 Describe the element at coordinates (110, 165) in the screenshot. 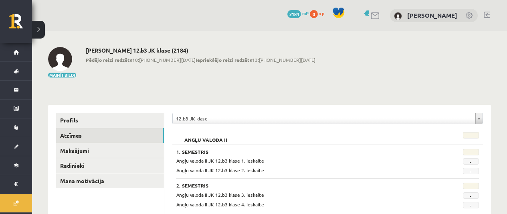

I see `a: Radinieki` at that location.